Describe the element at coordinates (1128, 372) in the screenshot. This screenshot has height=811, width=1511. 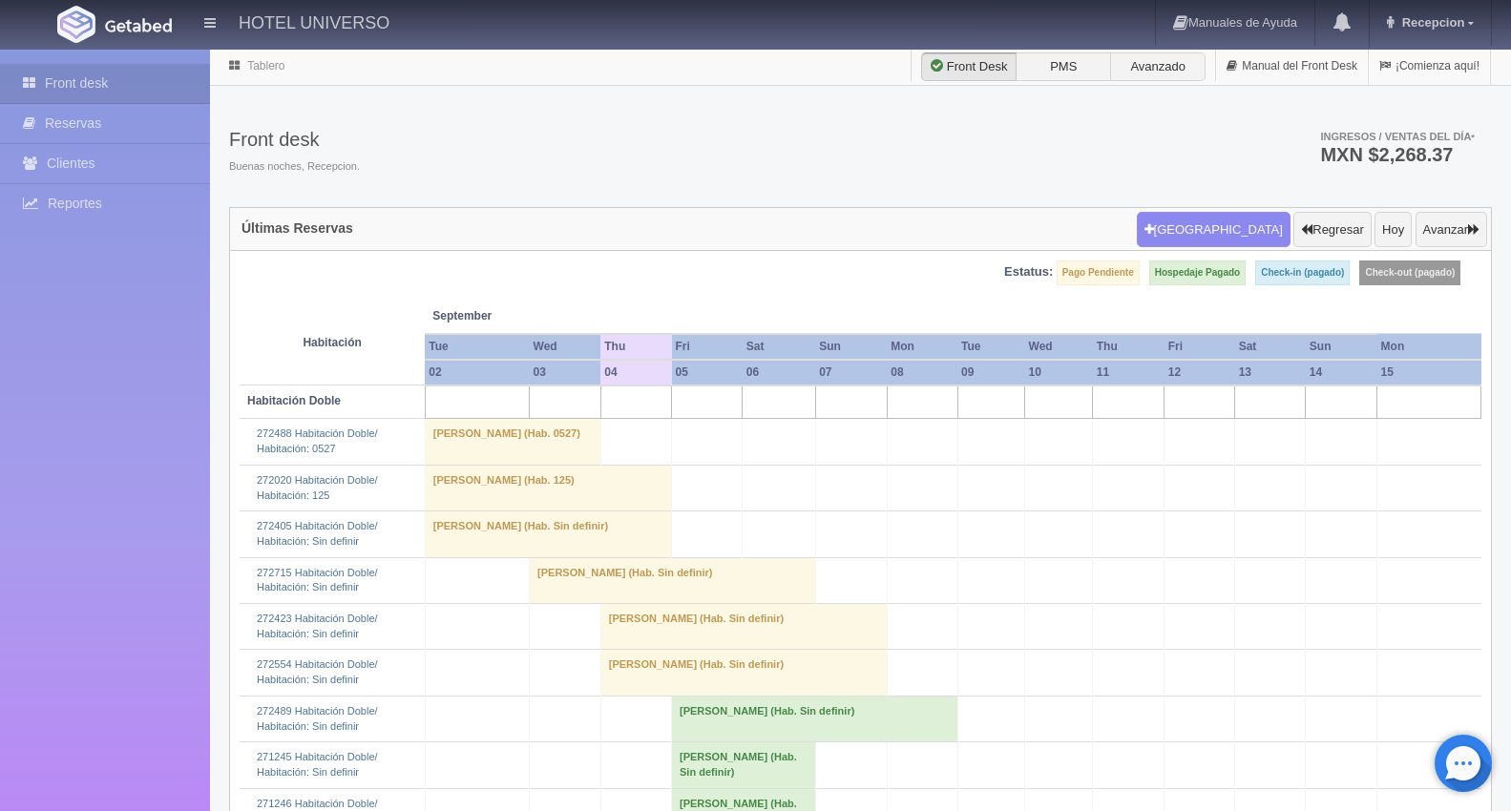
I see `th: 11` at that location.